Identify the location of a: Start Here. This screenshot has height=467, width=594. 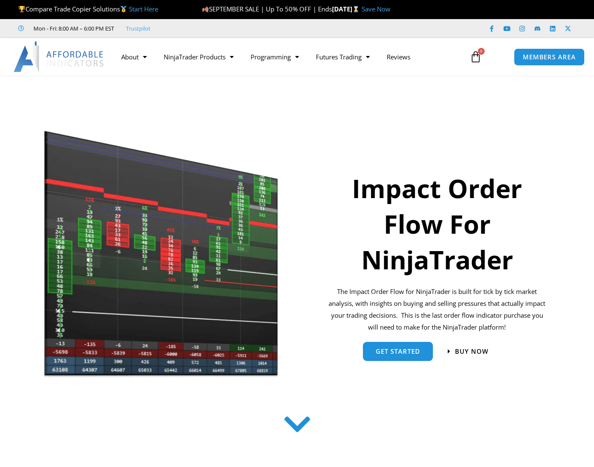
(143, 9).